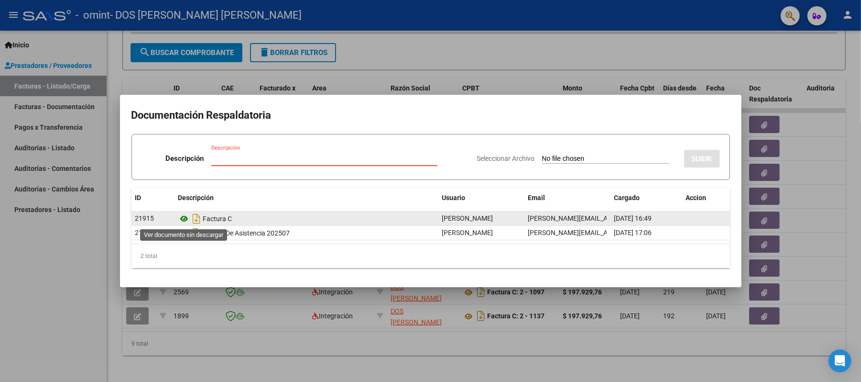  Describe the element at coordinates (138, 198) in the screenshot. I see `span: ID` at that location.